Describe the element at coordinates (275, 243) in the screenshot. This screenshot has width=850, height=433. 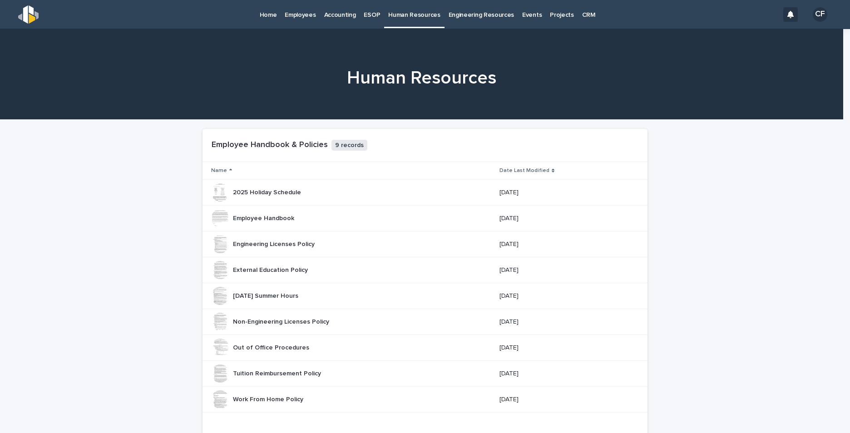
I see `p: Engineering Licenses Policy` at that location.